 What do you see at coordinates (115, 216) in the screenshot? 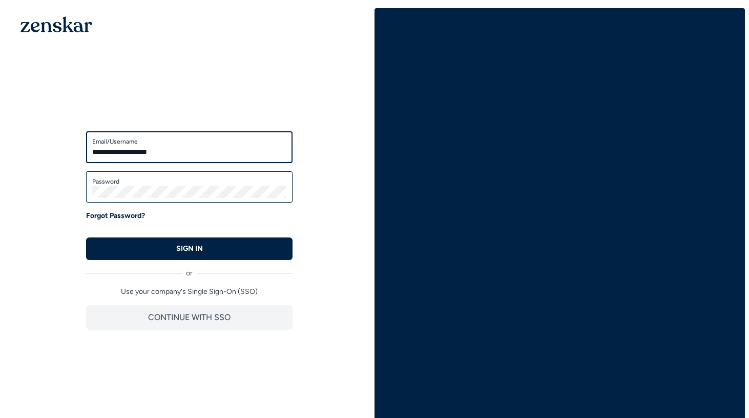
I see `p: Forgot Password?` at bounding box center [115, 216].